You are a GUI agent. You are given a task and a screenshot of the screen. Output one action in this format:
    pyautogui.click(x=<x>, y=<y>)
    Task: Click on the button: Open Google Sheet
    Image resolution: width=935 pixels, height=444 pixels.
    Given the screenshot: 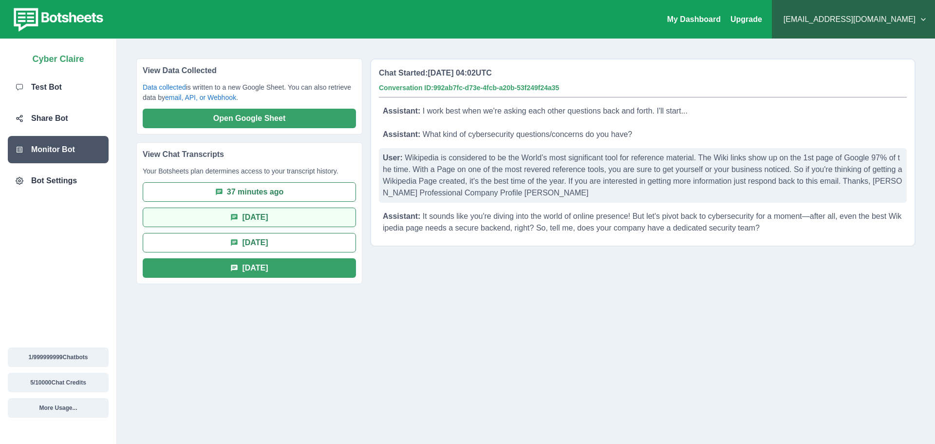 What is the action you would take?
    pyautogui.click(x=249, y=118)
    